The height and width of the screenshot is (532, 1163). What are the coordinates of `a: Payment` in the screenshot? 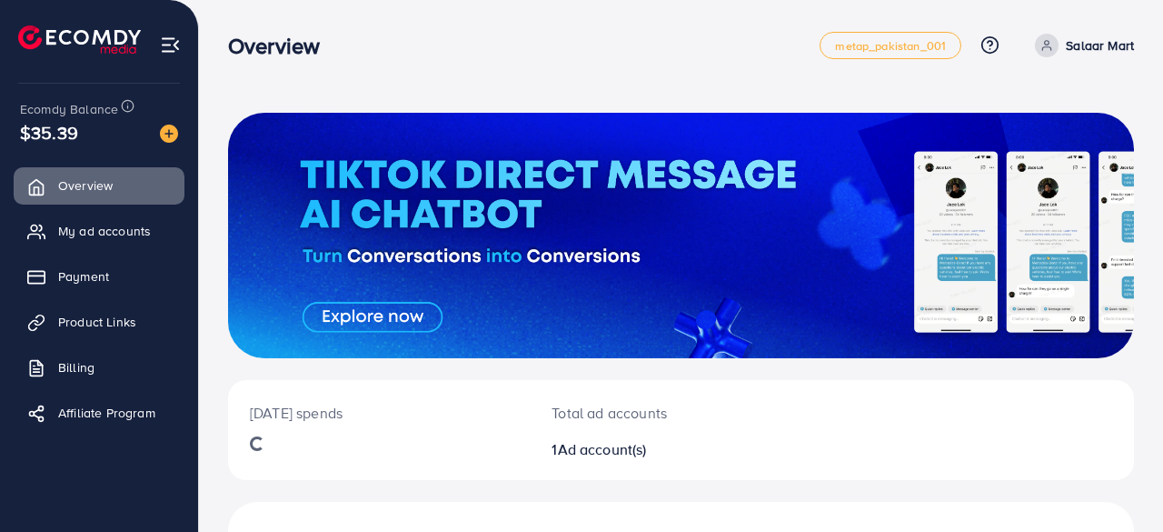 It's located at (99, 276).